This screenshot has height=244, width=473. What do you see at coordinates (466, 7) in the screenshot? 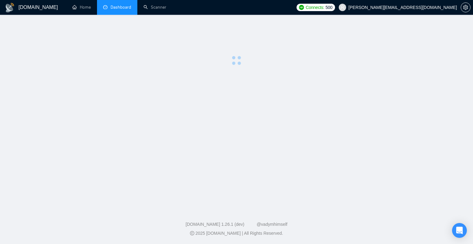
I see `span: setting` at bounding box center [466, 7].